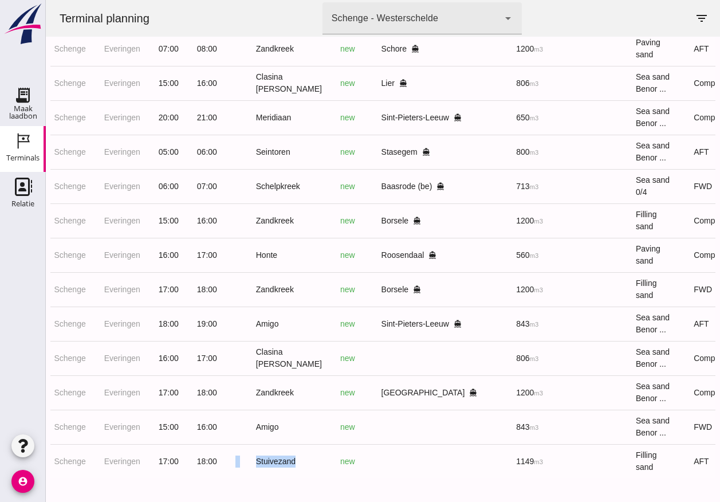 Image resolution: width=720 pixels, height=502 pixels. What do you see at coordinates (58, 18) in the screenshot?
I see `div: Terminal planning` at bounding box center [58, 18].